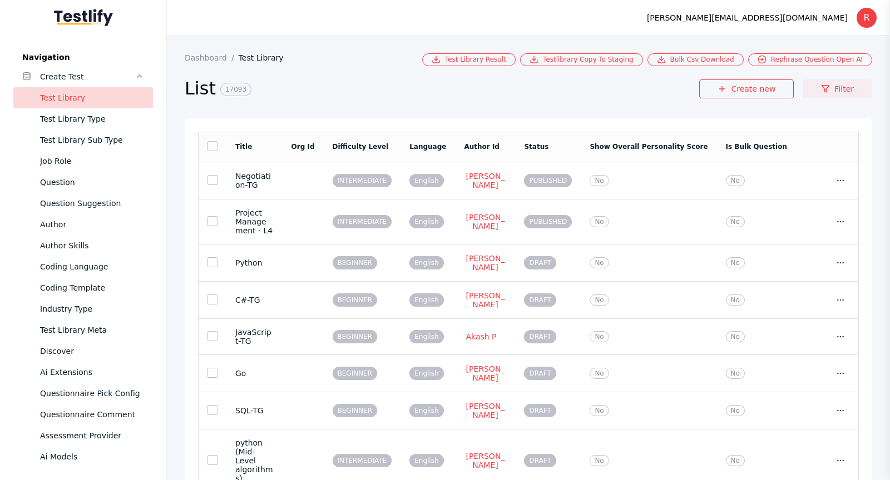 This screenshot has height=480, width=890. I want to click on div: Questionnaire Comment, so click(92, 415).